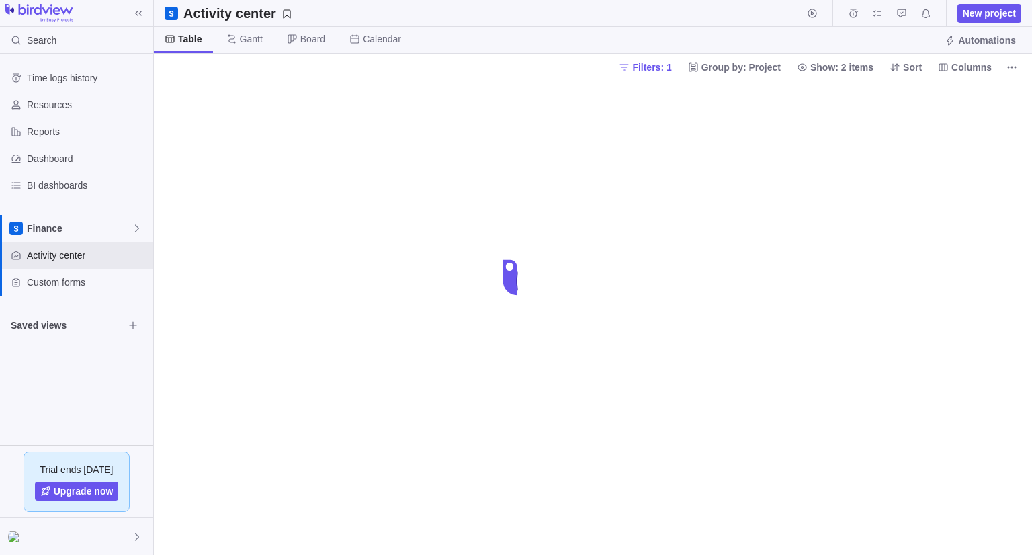  What do you see at coordinates (1012, 67) in the screenshot?
I see `span: More actions` at bounding box center [1012, 67].